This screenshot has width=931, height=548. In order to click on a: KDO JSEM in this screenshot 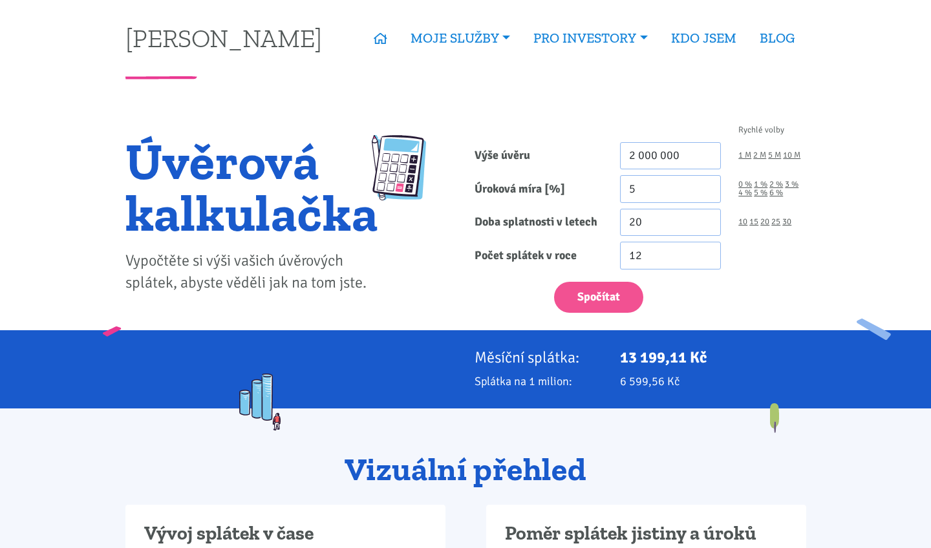, I will do `click(704, 38)`.